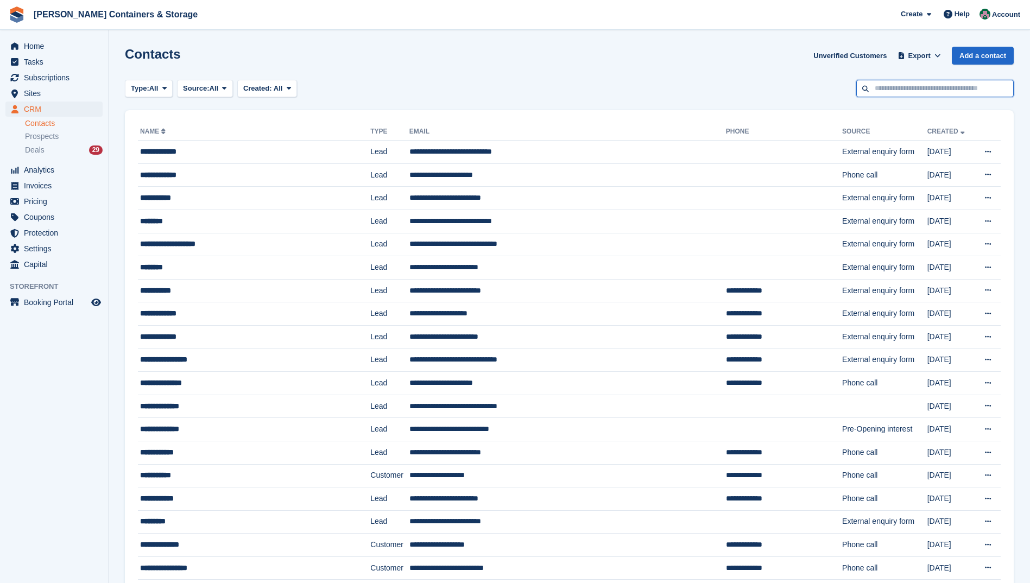 The image size is (1030, 583). I want to click on span: Created:, so click(257, 88).